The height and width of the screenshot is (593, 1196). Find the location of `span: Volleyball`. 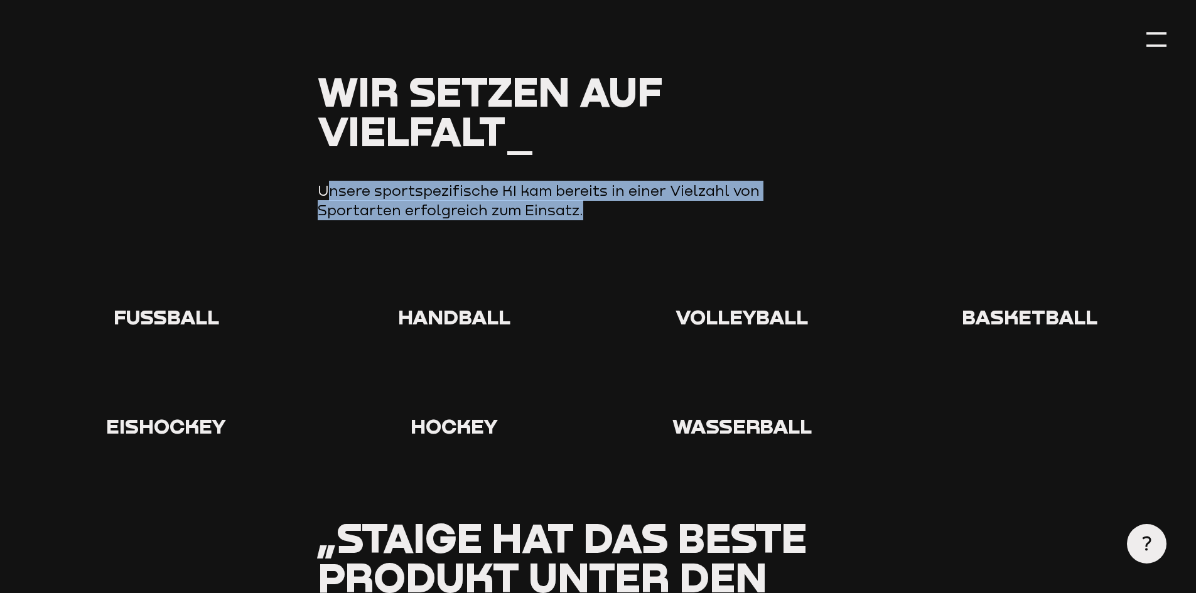

span: Volleyball is located at coordinates (741, 316).